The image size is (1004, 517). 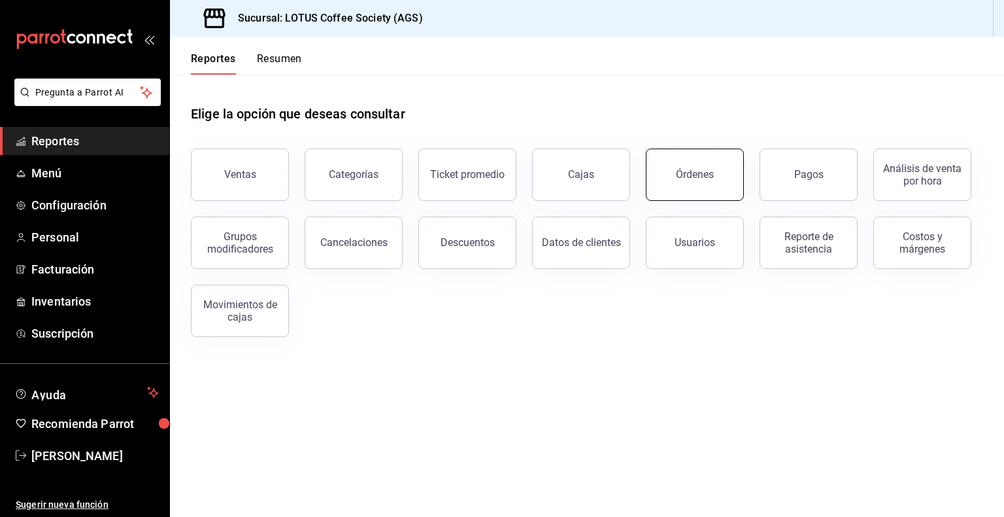 What do you see at coordinates (354, 243) in the screenshot?
I see `button: Cancelaciones` at bounding box center [354, 243].